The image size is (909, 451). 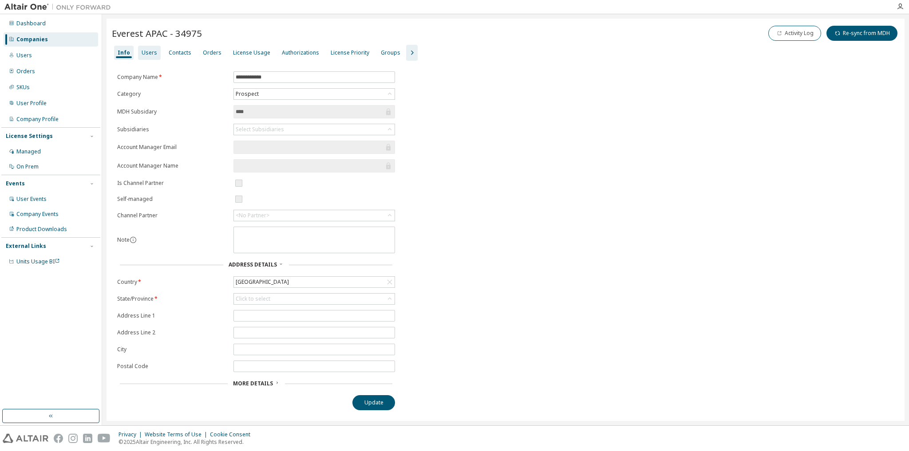 I want to click on div: Product Downloads, so click(x=42, y=229).